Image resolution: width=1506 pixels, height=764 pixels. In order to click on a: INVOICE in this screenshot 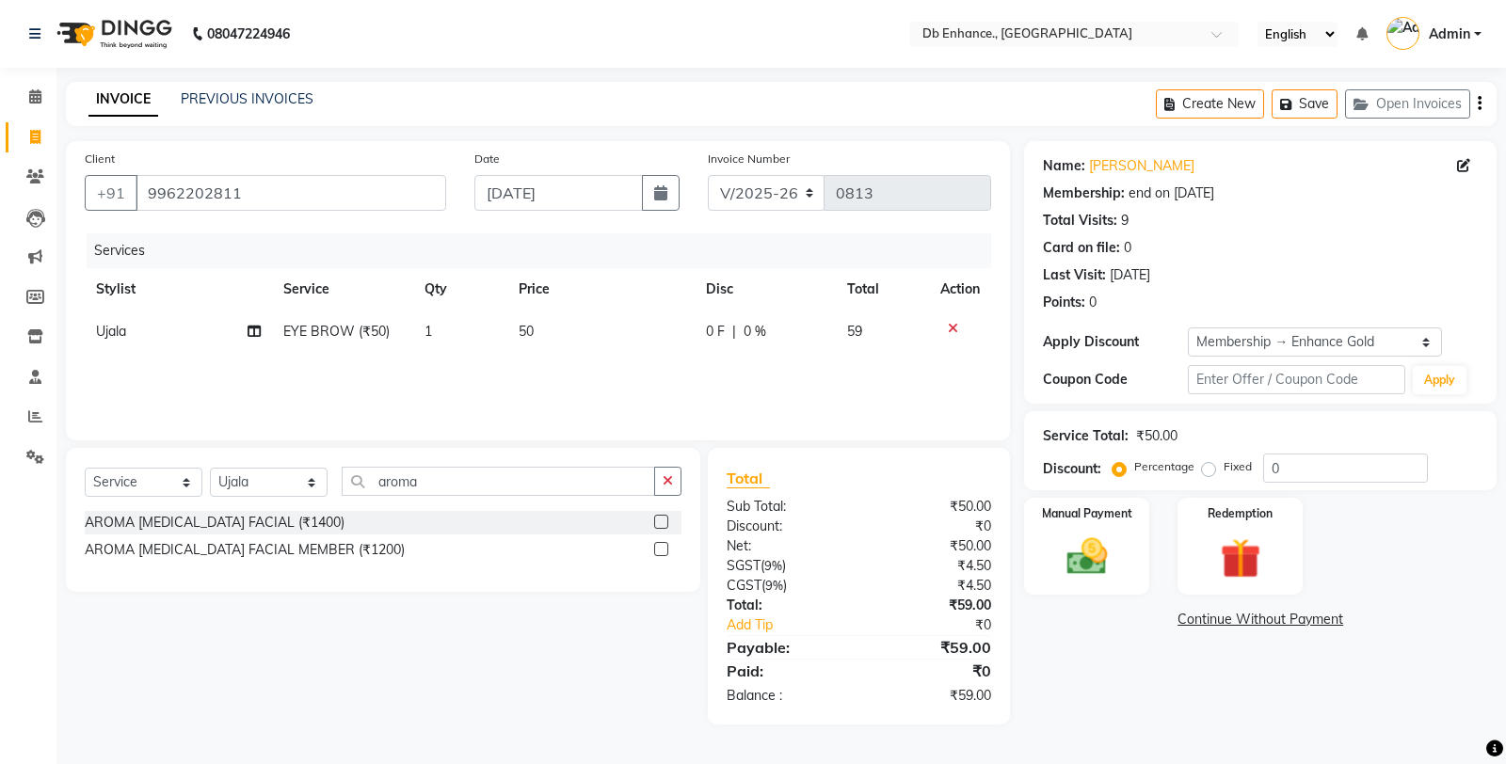, I will do `click(123, 100)`.